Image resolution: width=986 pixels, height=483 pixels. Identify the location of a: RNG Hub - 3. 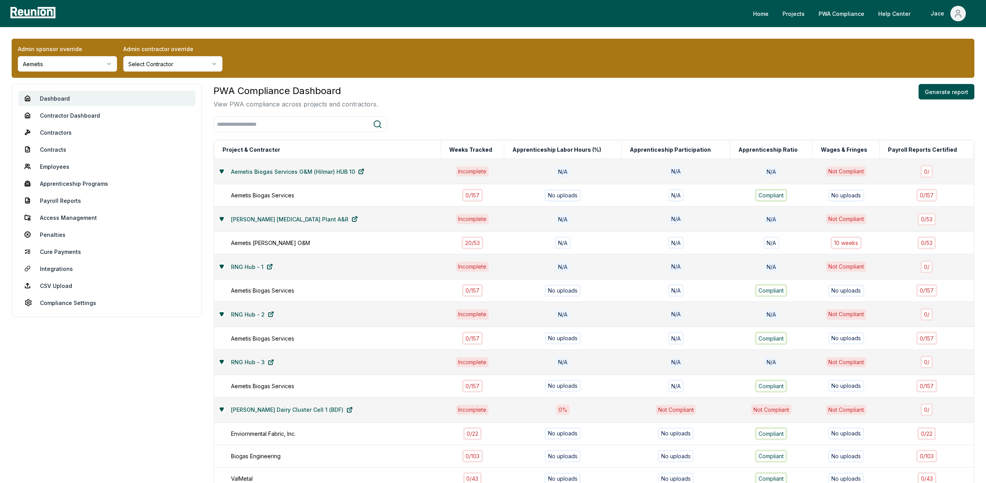
(252, 363).